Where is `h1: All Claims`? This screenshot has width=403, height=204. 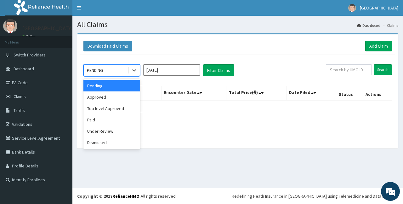
h1: All Claims is located at coordinates (238, 25).